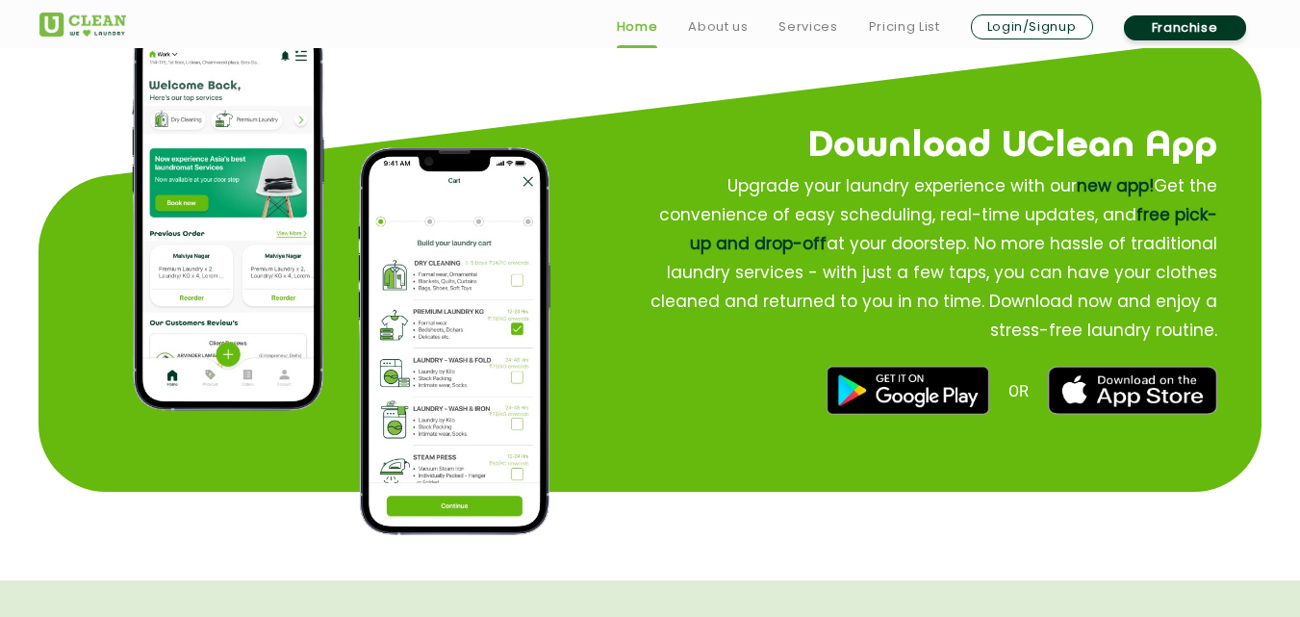  What do you see at coordinates (1032, 27) in the screenshot?
I see `a: Login/Signup` at bounding box center [1032, 27].